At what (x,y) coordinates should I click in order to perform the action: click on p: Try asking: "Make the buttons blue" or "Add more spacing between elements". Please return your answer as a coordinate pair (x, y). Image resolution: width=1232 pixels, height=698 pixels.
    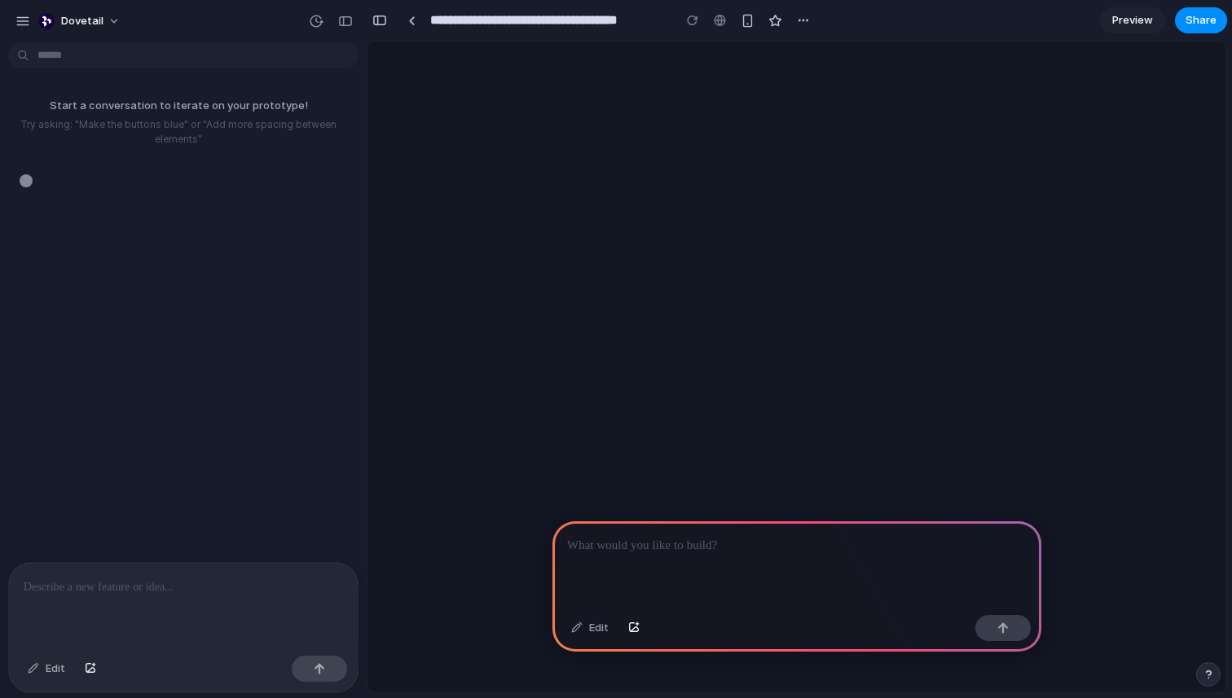
    Looking at the image, I should click on (178, 132).